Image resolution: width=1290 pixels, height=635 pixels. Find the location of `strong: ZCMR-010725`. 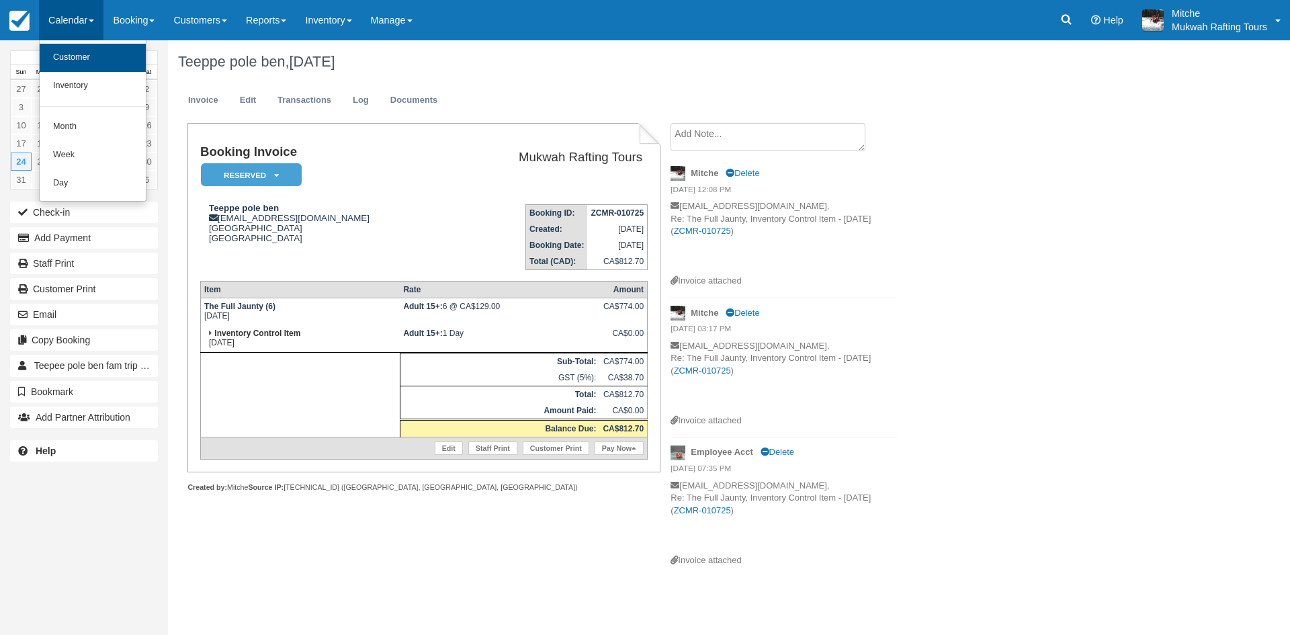

strong: ZCMR-010725 is located at coordinates (617, 213).